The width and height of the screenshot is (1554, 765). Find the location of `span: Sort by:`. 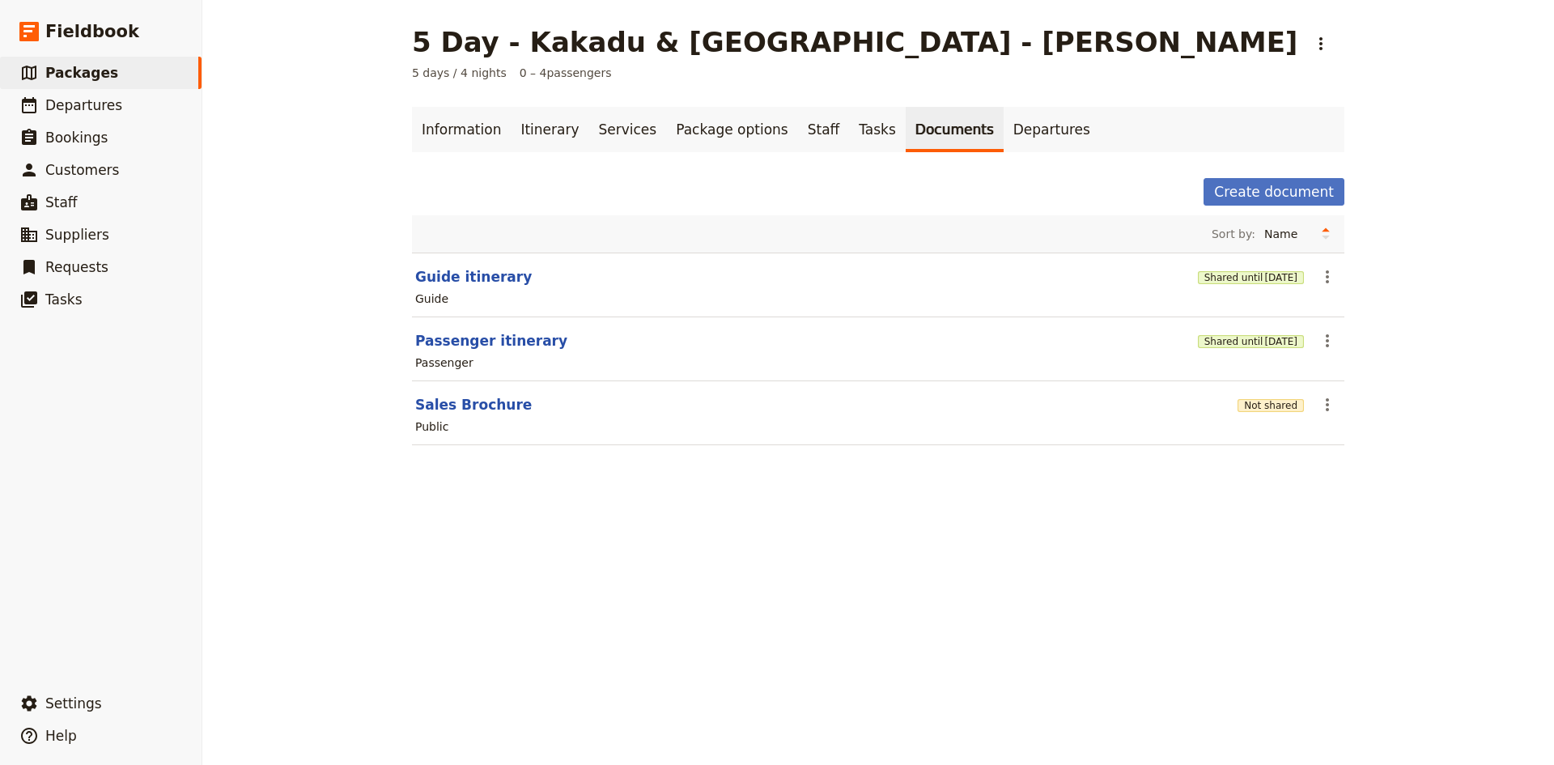

span: Sort by: is located at coordinates (1234, 234).